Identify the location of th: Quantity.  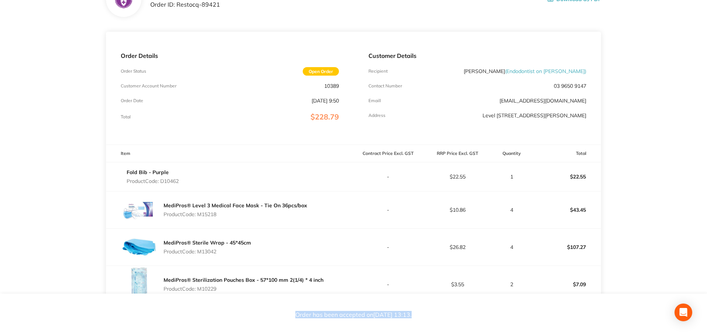
(512, 154).